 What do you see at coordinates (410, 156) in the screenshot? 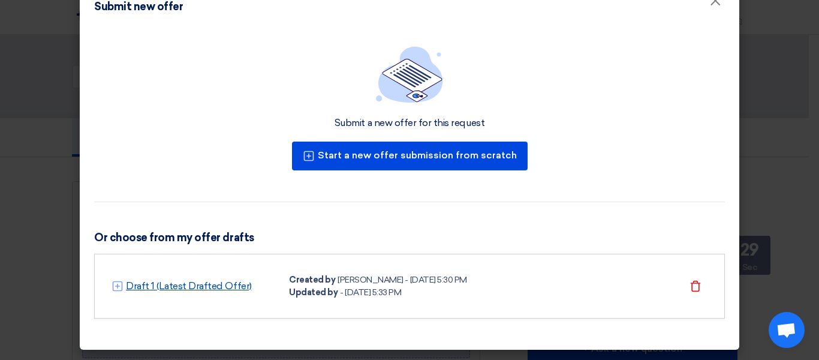
I see `button: Start a new offer submission from scratch` at bounding box center [410, 156].